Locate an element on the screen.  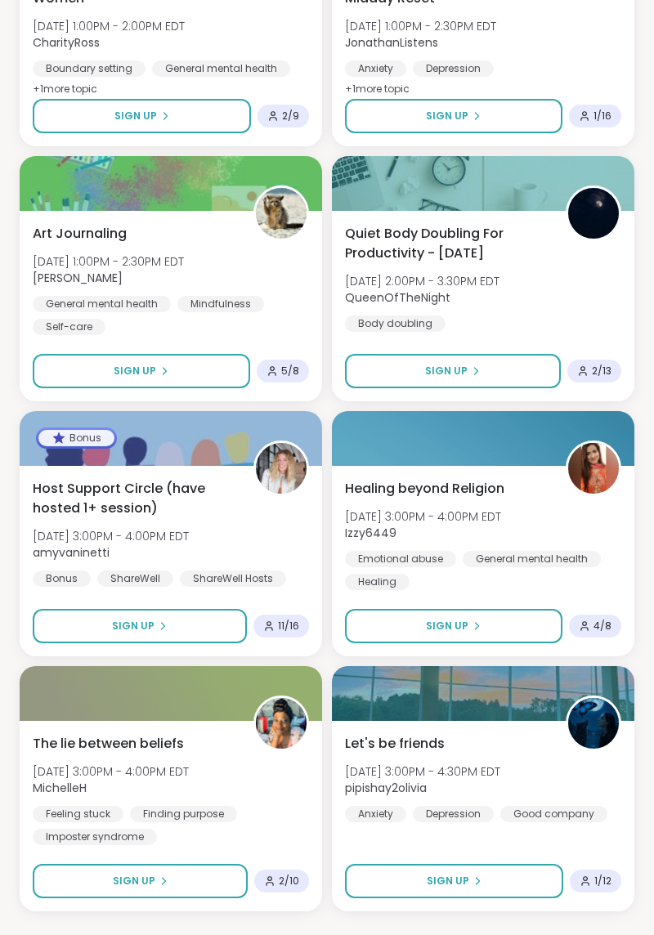
div: Self-care is located at coordinates (69, 327).